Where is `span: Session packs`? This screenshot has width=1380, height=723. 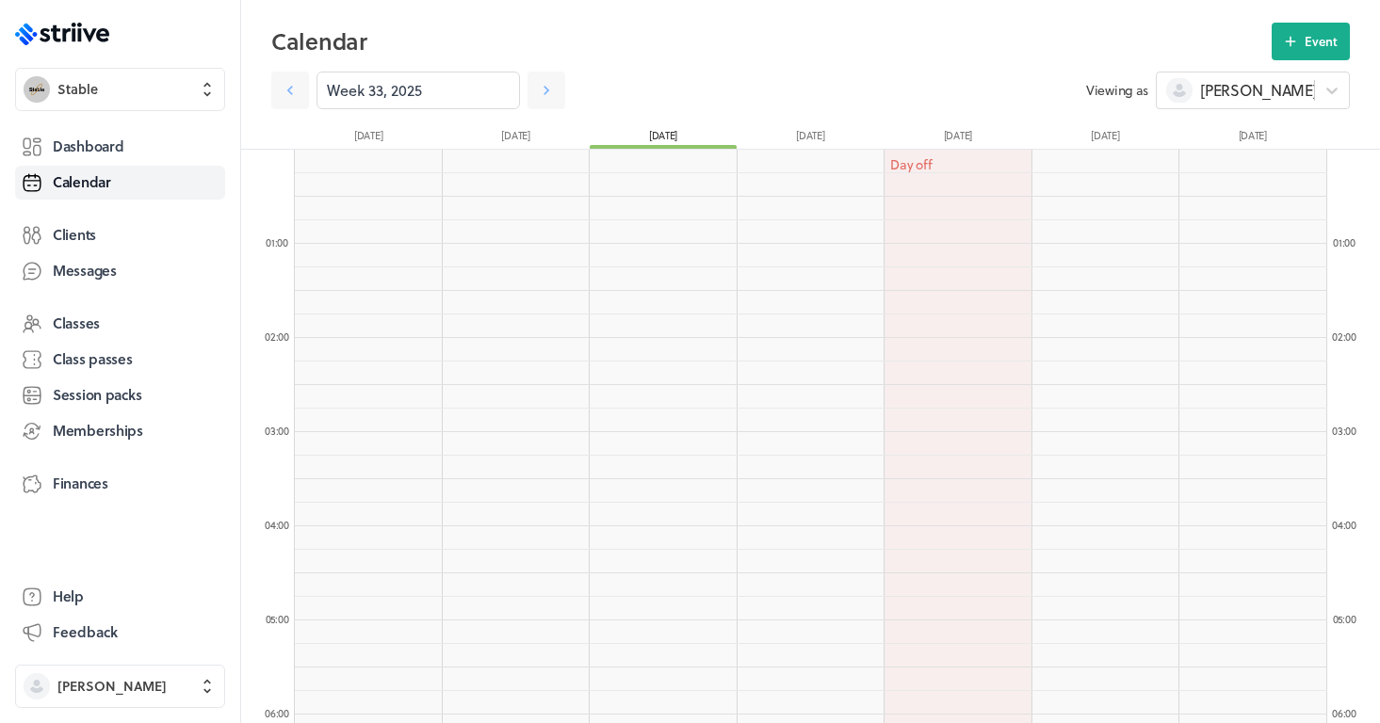
span: Session packs is located at coordinates (97, 395).